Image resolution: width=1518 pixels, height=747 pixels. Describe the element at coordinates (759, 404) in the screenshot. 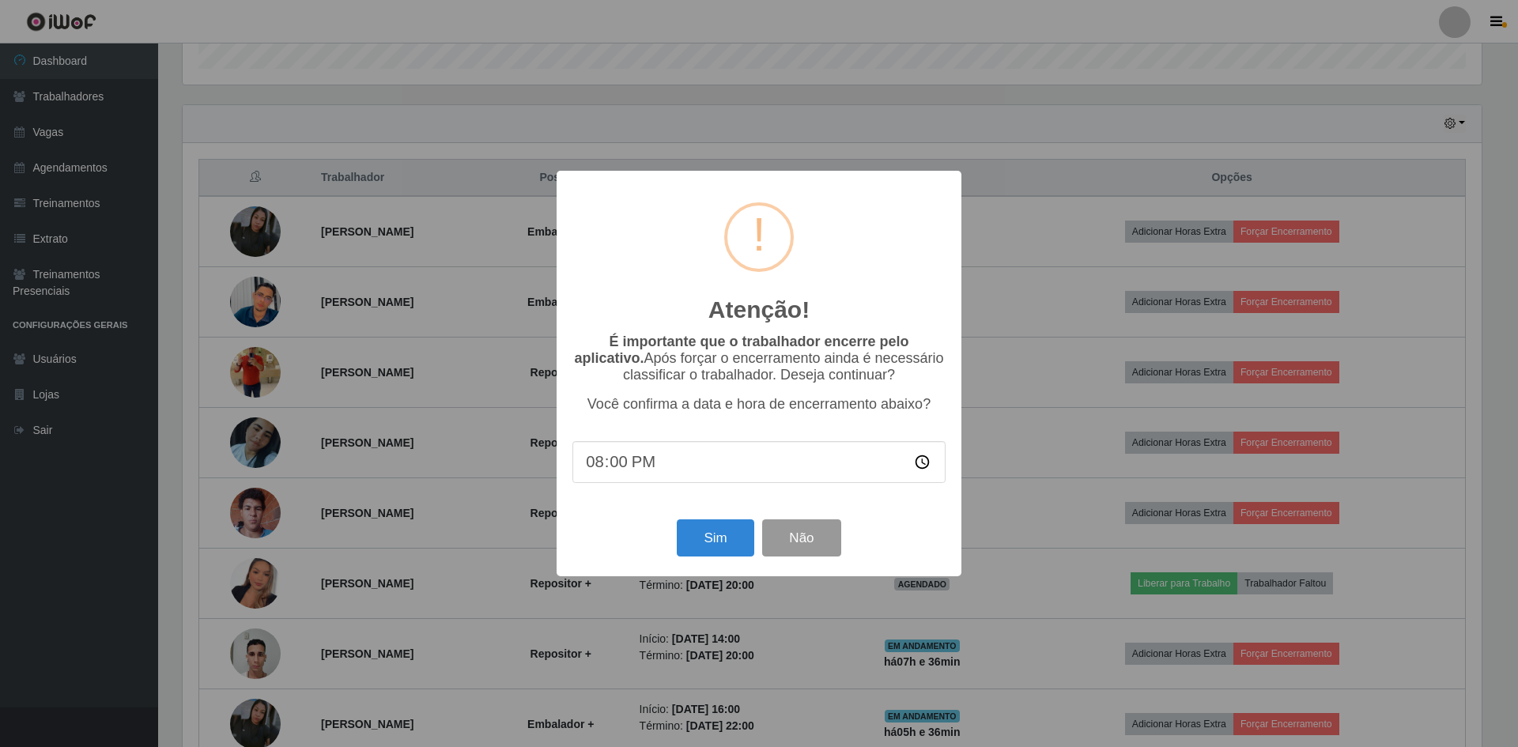

I see `p: Você confirma a data e hora de encerramento abaixo?` at that location.